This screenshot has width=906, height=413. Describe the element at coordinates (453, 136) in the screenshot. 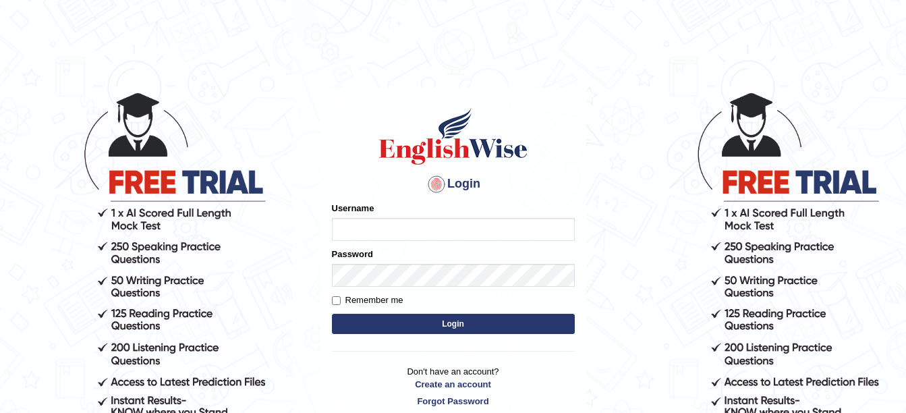

I see `img: Logo of English Wise sign in for intelligent practice with AI` at that location.